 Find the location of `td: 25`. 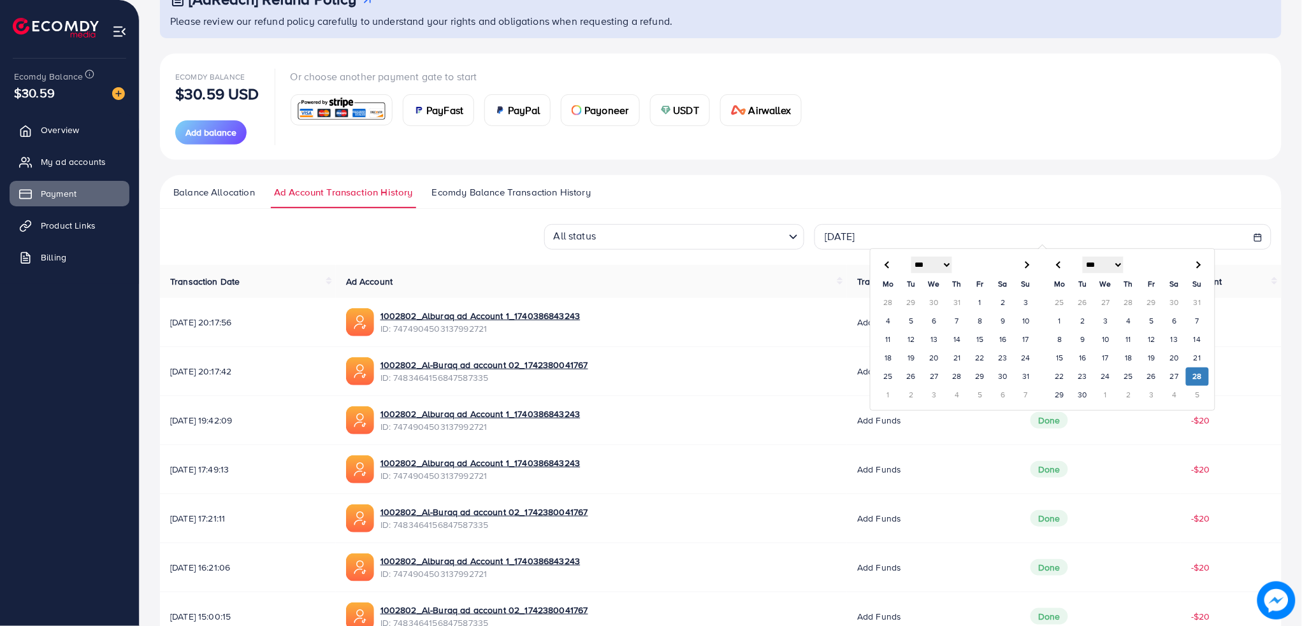

td: 25 is located at coordinates (1059, 303).